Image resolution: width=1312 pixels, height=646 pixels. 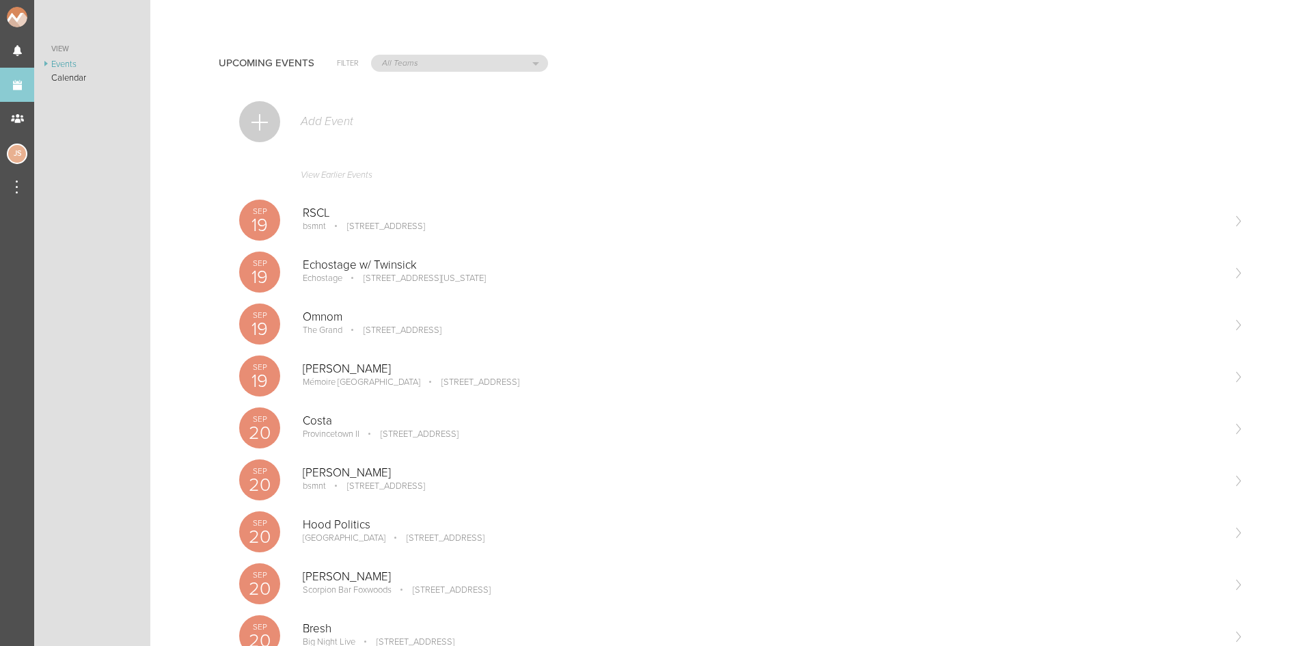 What do you see at coordinates (323, 278) in the screenshot?
I see `p: Echostage` at bounding box center [323, 278].